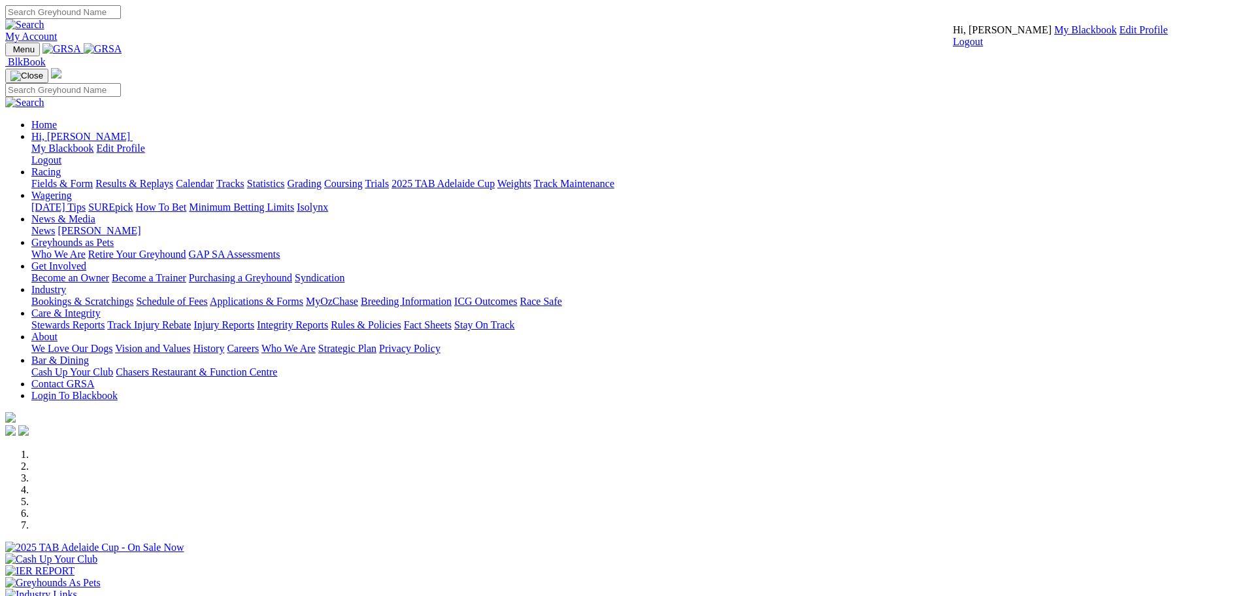  Describe the element at coordinates (149, 324) in the screenshot. I see `a: Track Injury Rebate` at that location.